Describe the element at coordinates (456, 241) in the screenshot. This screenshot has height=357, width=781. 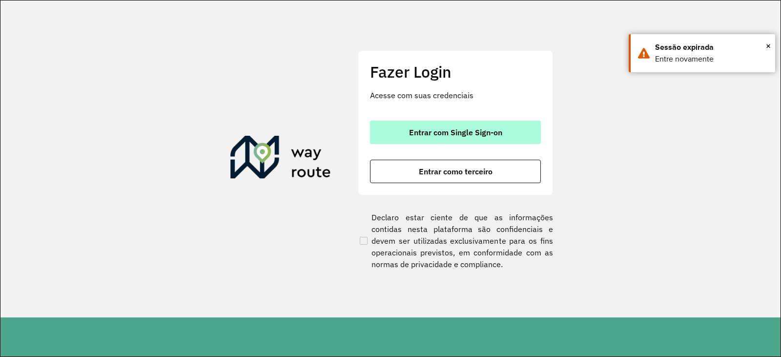
I see `label: Declaro estar ciente de que as informações contidas nesta plataforma são confidenciais e devem se...` at that location.